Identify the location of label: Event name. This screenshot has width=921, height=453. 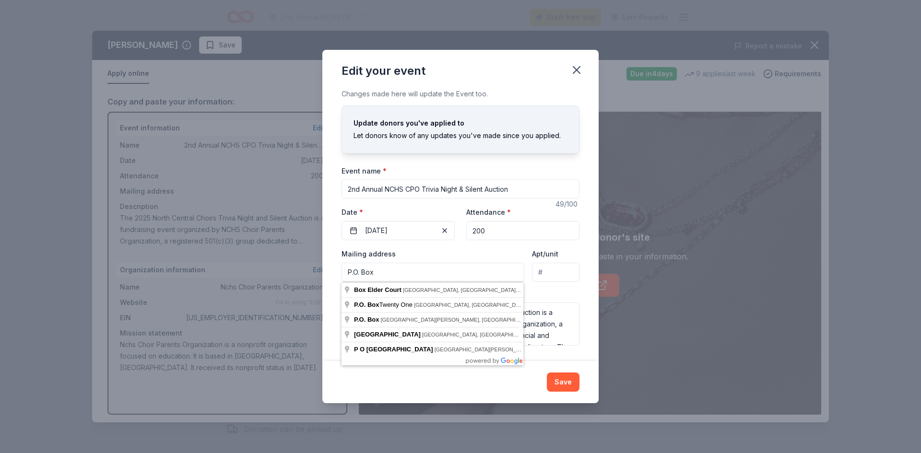
(364, 171).